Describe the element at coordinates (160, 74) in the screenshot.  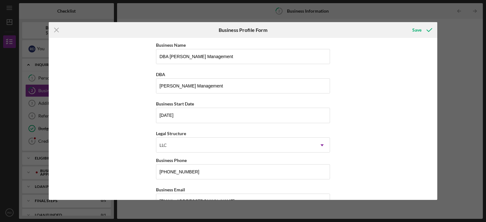
I see `label: DBA` at that location.